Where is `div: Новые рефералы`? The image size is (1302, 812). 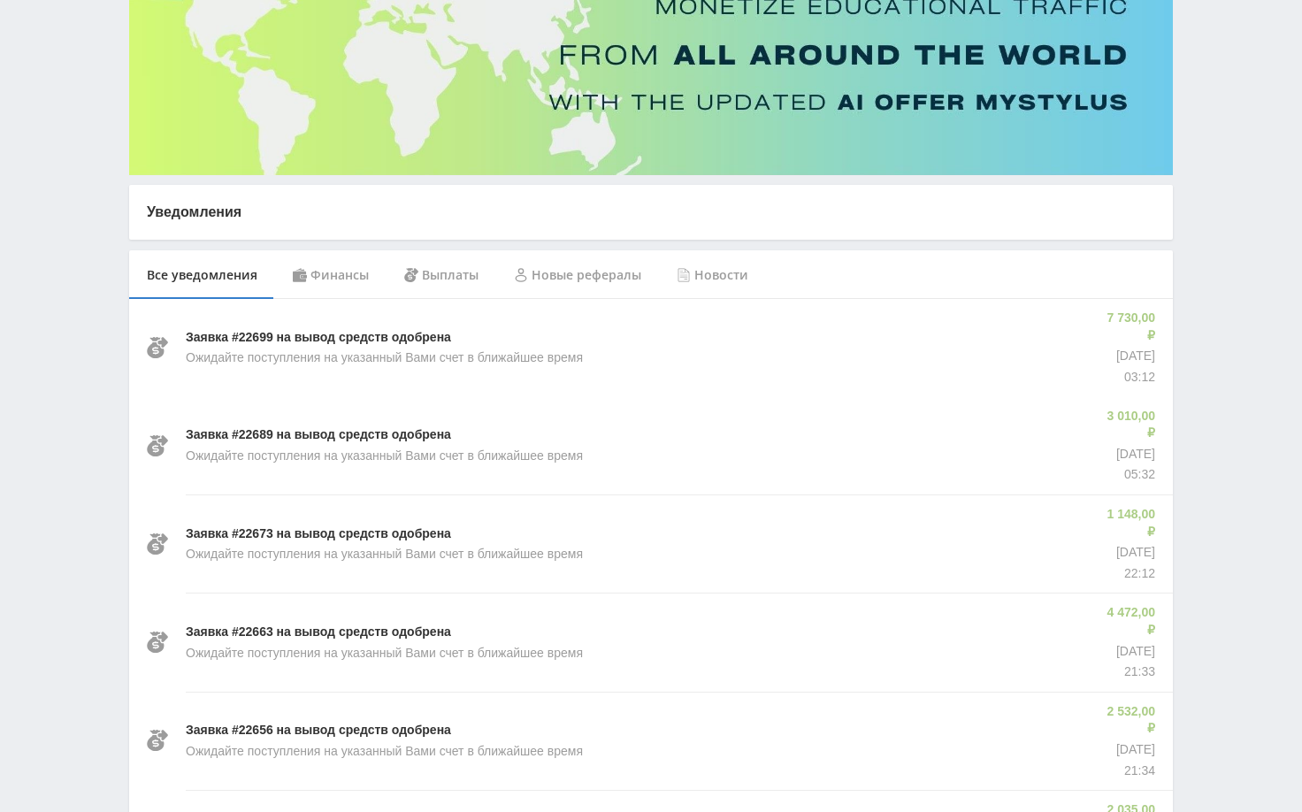
div: Новые рефералы is located at coordinates (577, 275).